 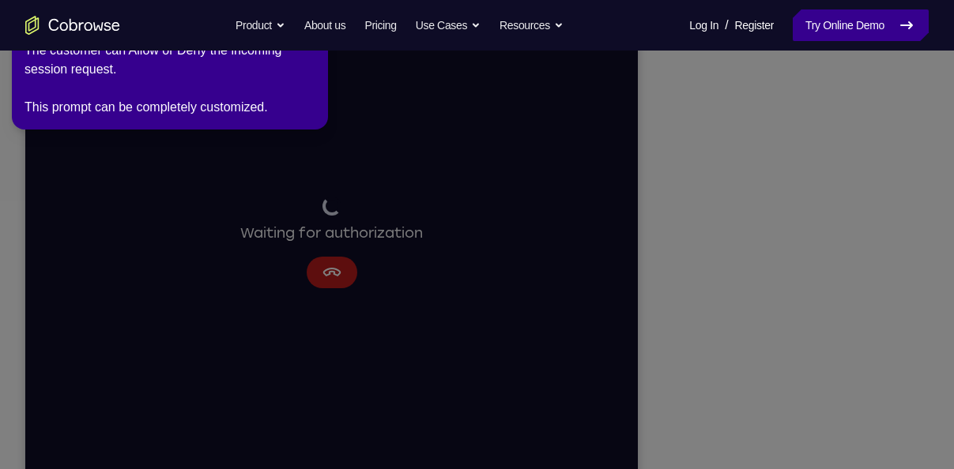 I want to click on a: Pricing, so click(x=380, y=25).